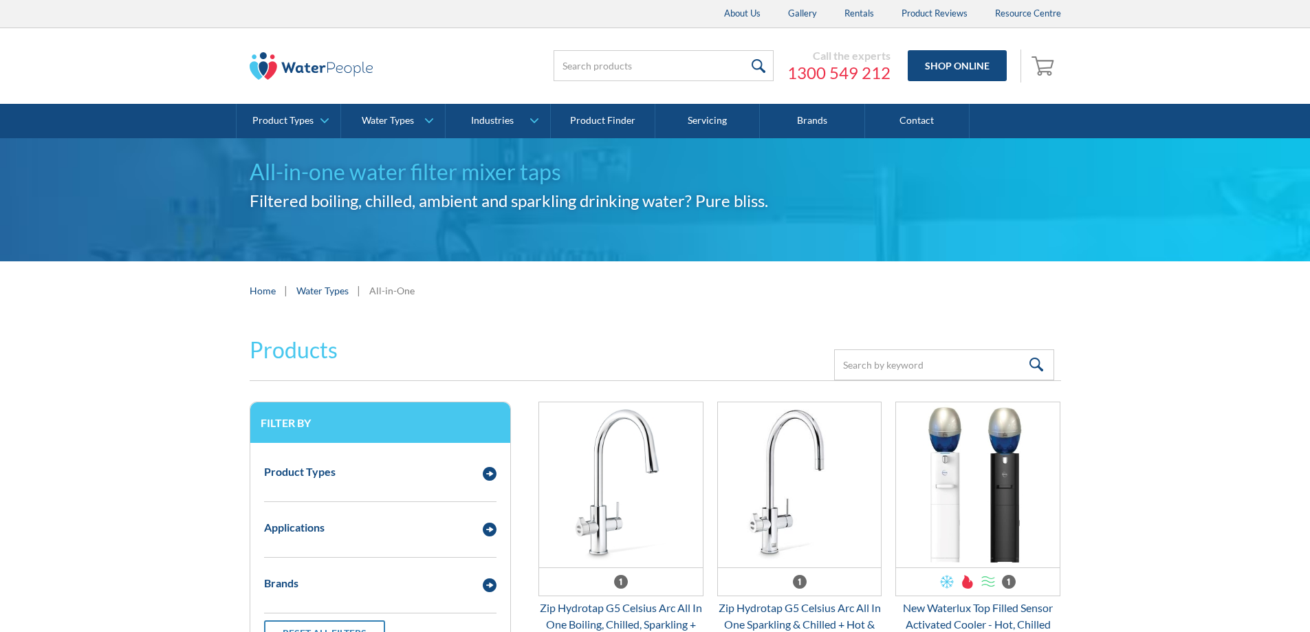 The width and height of the screenshot is (1310, 632). What do you see at coordinates (957, 65) in the screenshot?
I see `a: Shop Online` at bounding box center [957, 65].